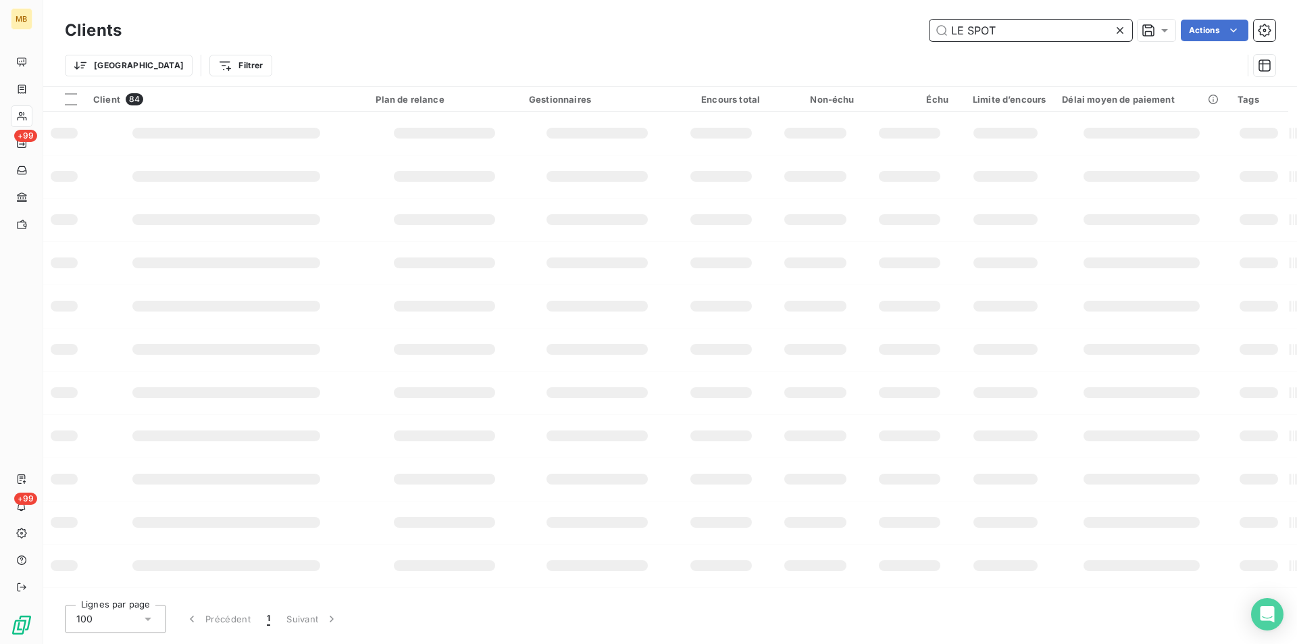  What do you see at coordinates (815, 99) in the screenshot?
I see `div: Non-échu` at bounding box center [815, 99].